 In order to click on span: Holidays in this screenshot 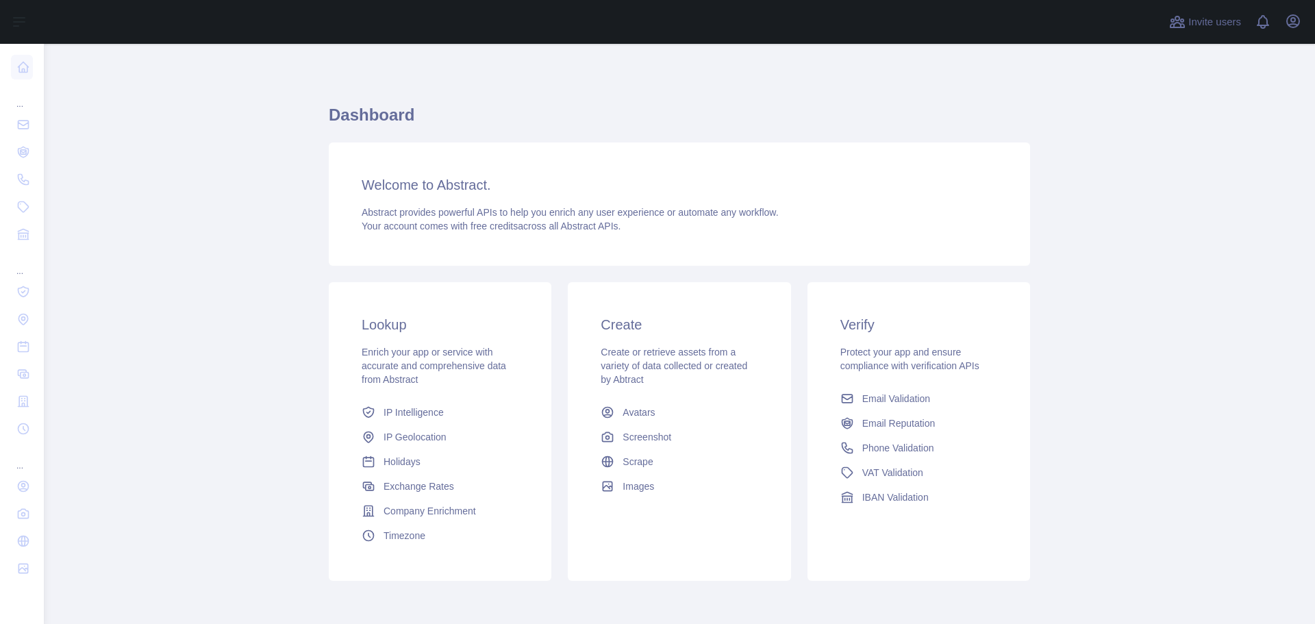, I will do `click(402, 462)`.